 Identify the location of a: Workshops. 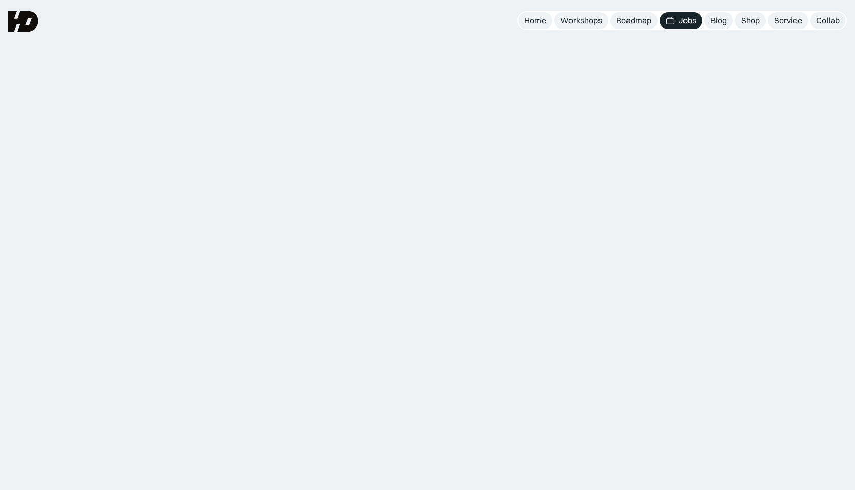
(581, 20).